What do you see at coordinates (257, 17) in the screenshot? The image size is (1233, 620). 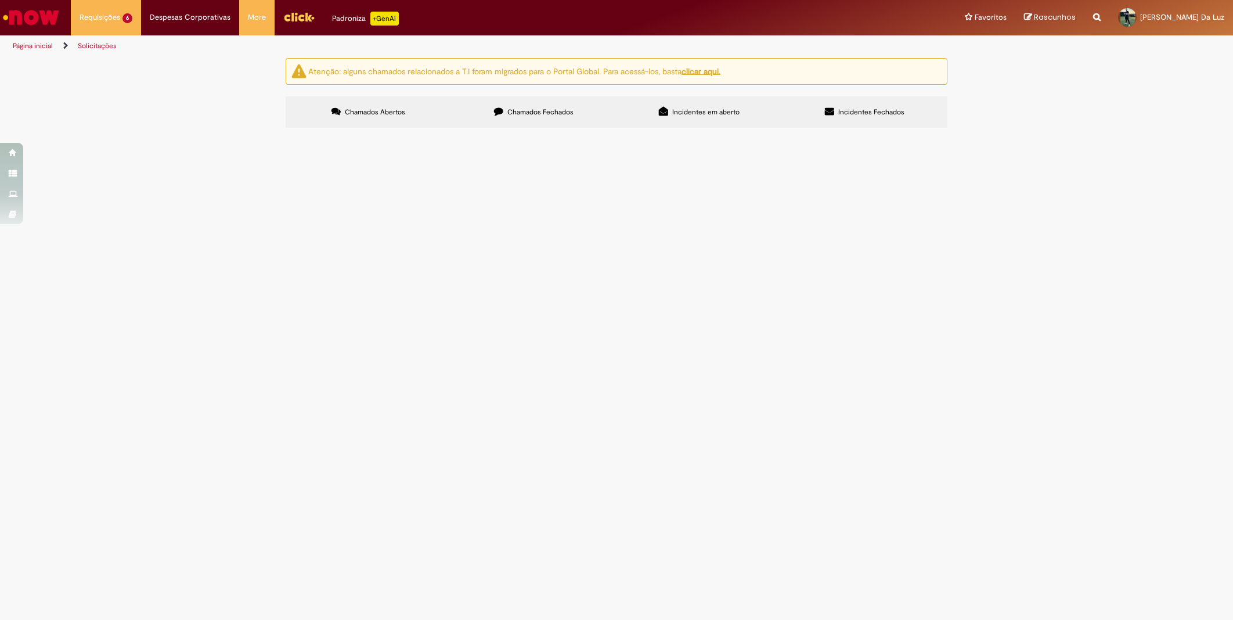 I see `span: More` at bounding box center [257, 17].